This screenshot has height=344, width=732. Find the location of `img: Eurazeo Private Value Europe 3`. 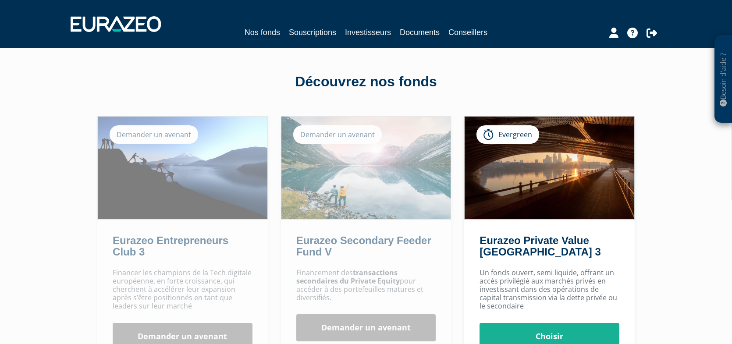

img: Eurazeo Private Value Europe 3 is located at coordinates (549, 168).